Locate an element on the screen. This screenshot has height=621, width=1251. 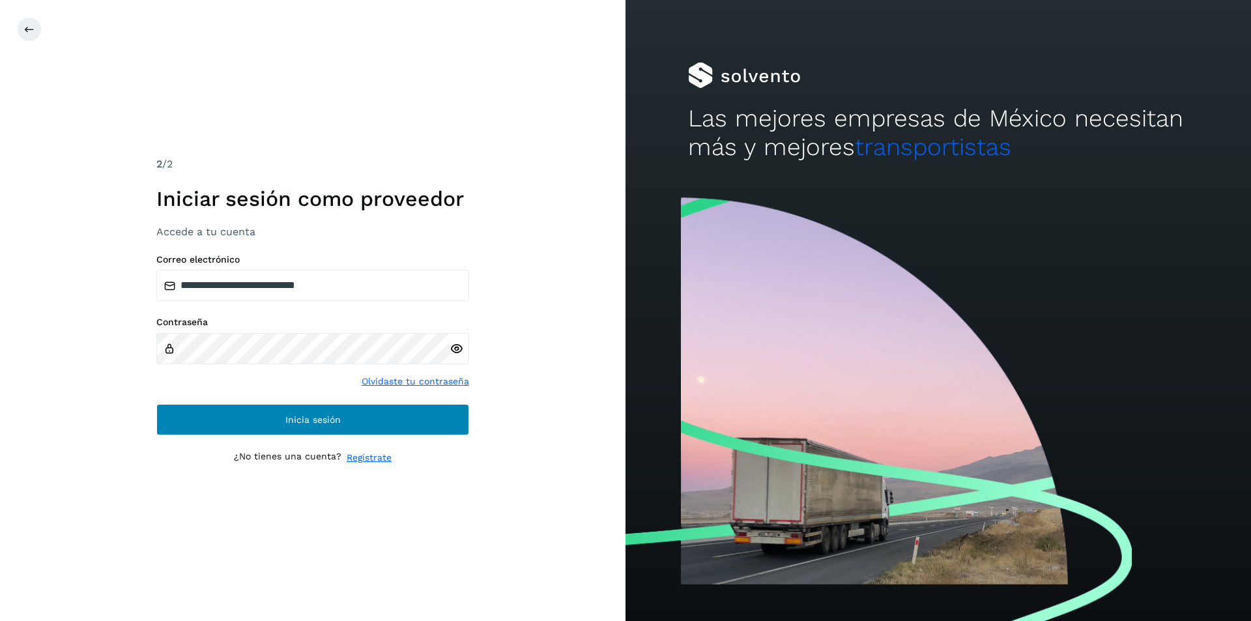
label: Correo electrónico is located at coordinates (313, 259).